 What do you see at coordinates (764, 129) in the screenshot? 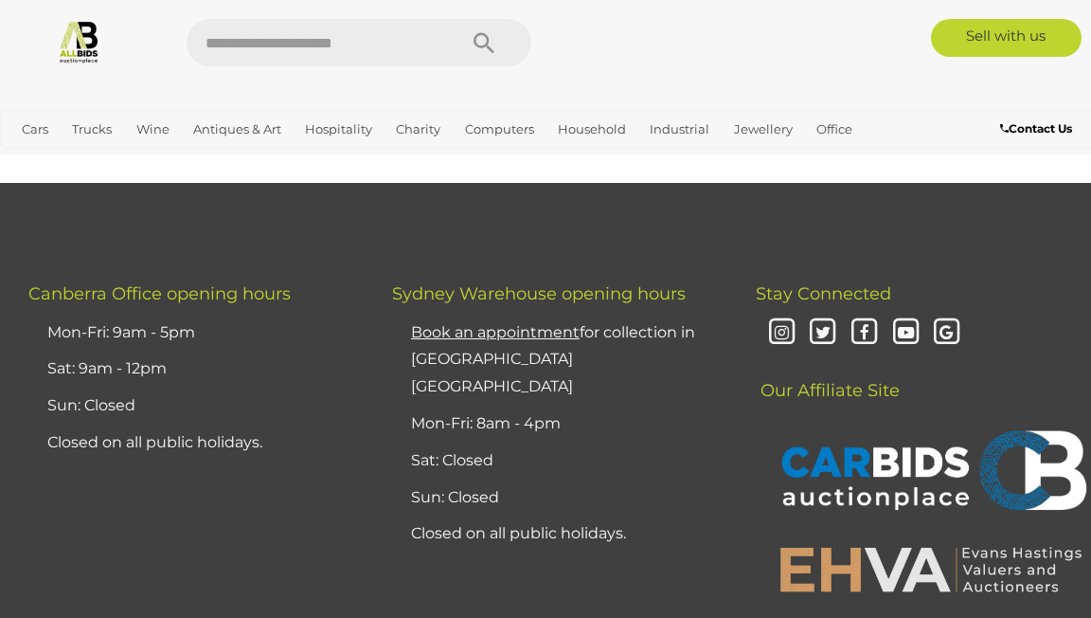
I see `a: Jewellery` at bounding box center [764, 129].